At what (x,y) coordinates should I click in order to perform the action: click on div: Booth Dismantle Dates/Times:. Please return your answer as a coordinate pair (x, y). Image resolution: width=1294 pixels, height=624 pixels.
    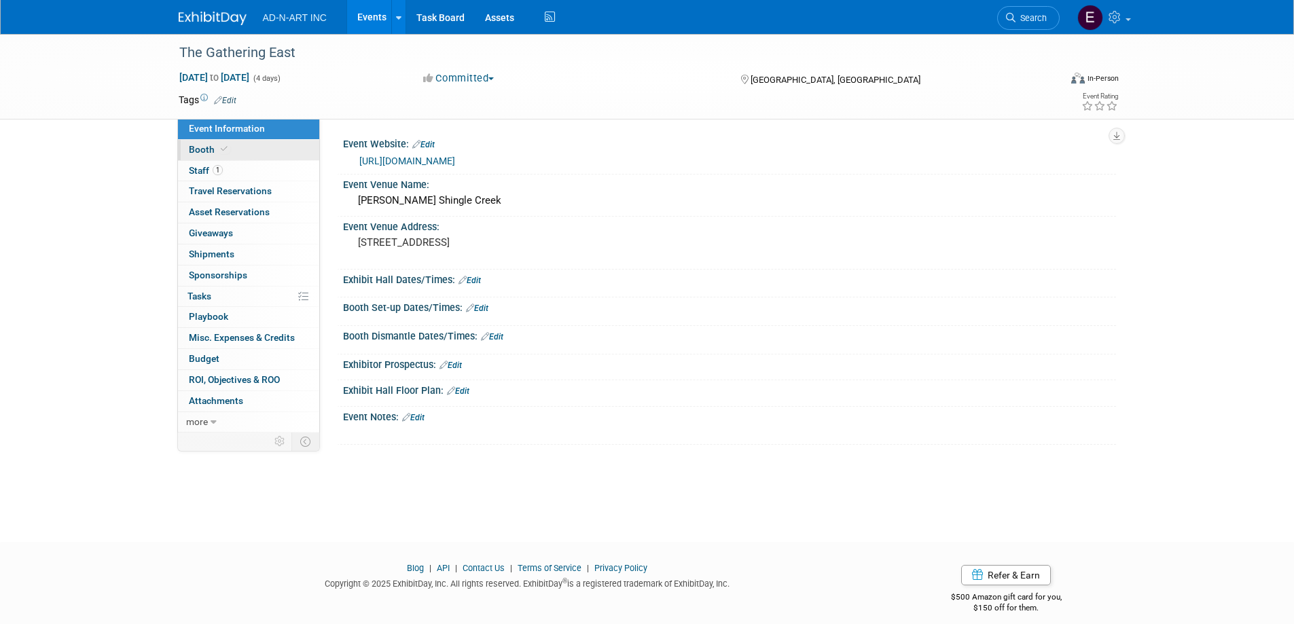
    Looking at the image, I should click on (730, 335).